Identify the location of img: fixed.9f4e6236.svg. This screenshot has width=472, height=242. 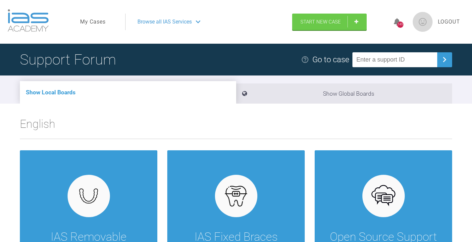
(236, 196).